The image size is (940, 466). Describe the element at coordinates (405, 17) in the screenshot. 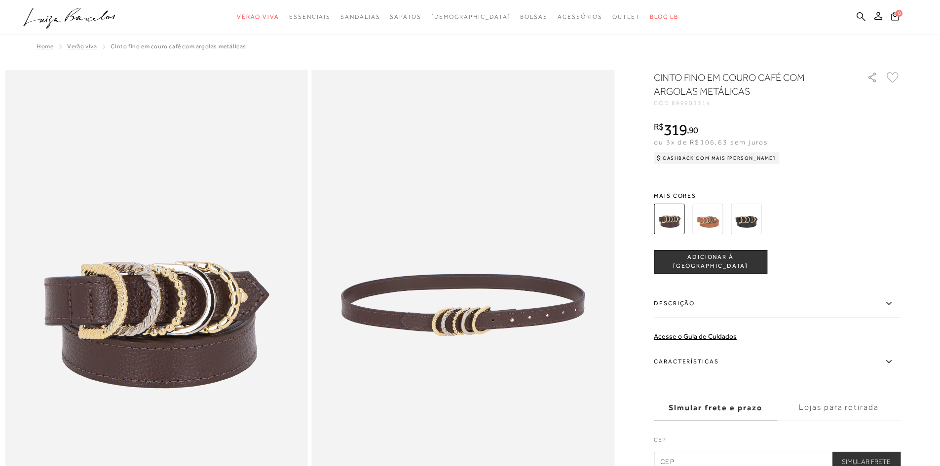

I see `span: Sapatos` at that location.